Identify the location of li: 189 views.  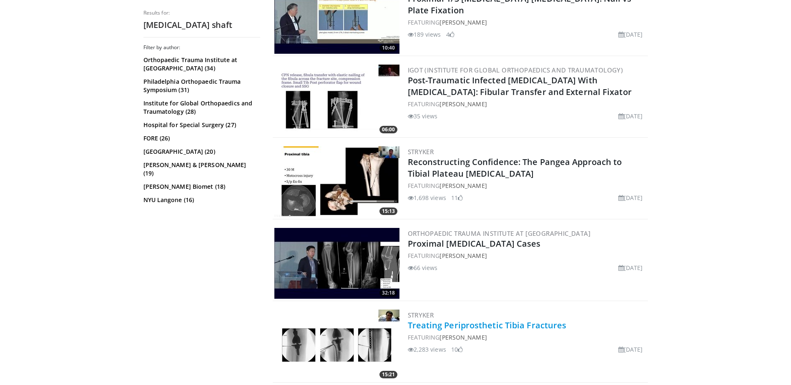
(425, 34).